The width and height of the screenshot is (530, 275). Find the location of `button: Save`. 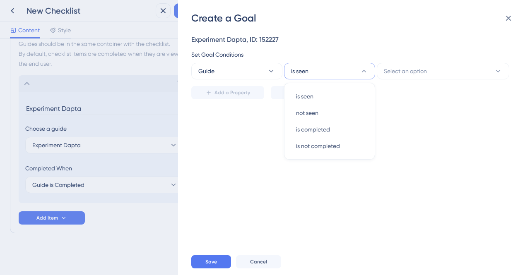

button: Save is located at coordinates (211, 262).